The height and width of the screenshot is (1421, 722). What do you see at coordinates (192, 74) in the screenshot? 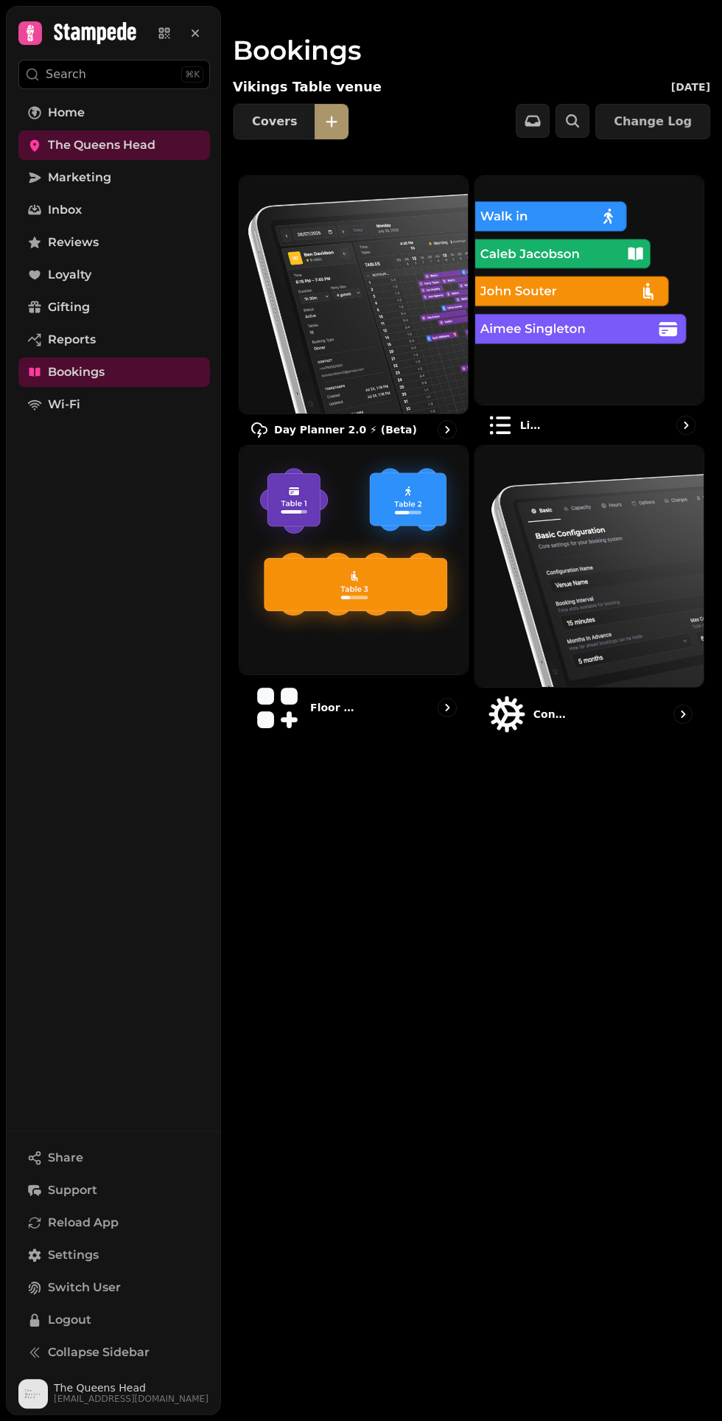
I see `div: ⌘K` at bounding box center [192, 74].